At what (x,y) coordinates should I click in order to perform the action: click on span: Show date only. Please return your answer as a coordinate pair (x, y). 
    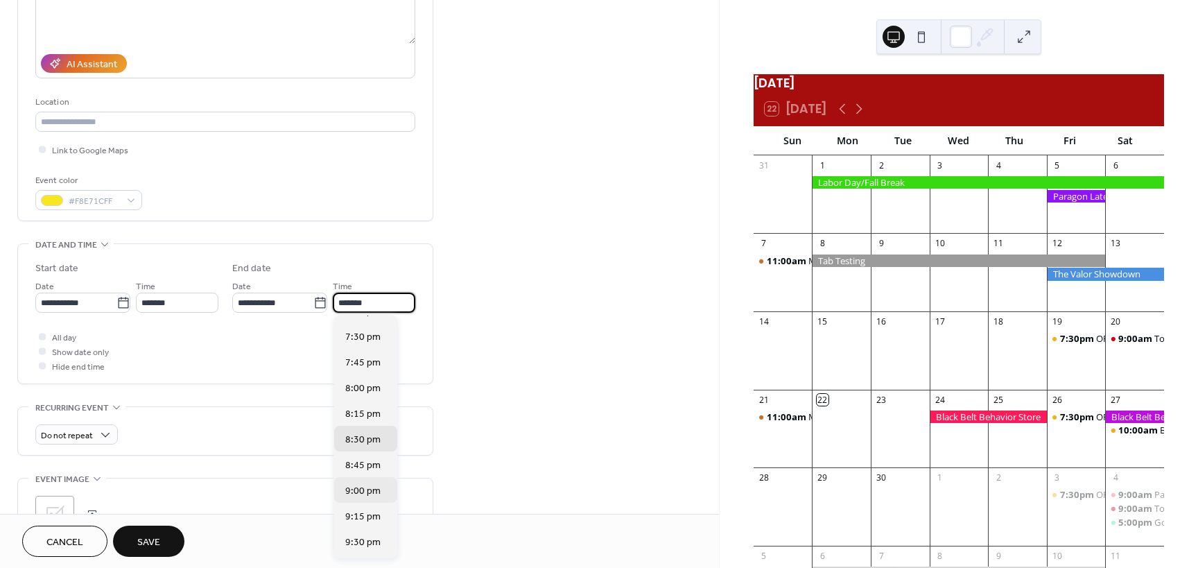
    Looking at the image, I should click on (80, 352).